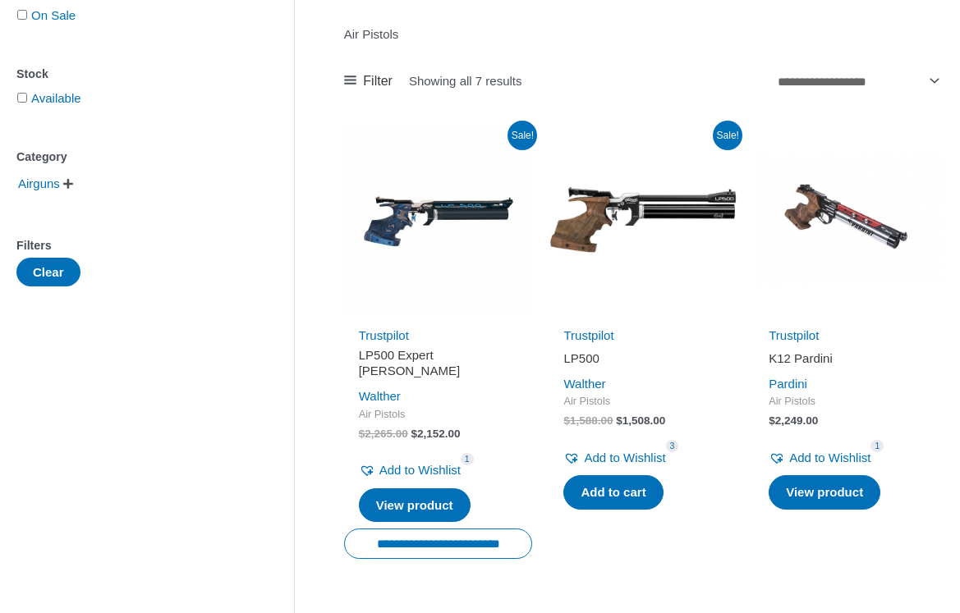 This screenshot has height=613, width=960. Describe the element at coordinates (643, 220) in the screenshot. I see `img: LP500 Economy` at that location.